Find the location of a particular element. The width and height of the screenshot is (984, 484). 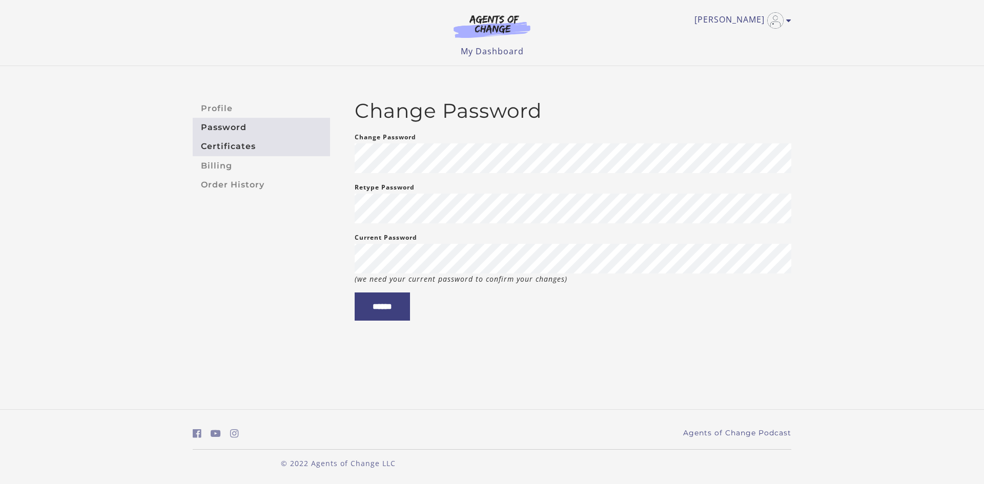

a: Agents of Change Podcast is located at coordinates (737, 433).